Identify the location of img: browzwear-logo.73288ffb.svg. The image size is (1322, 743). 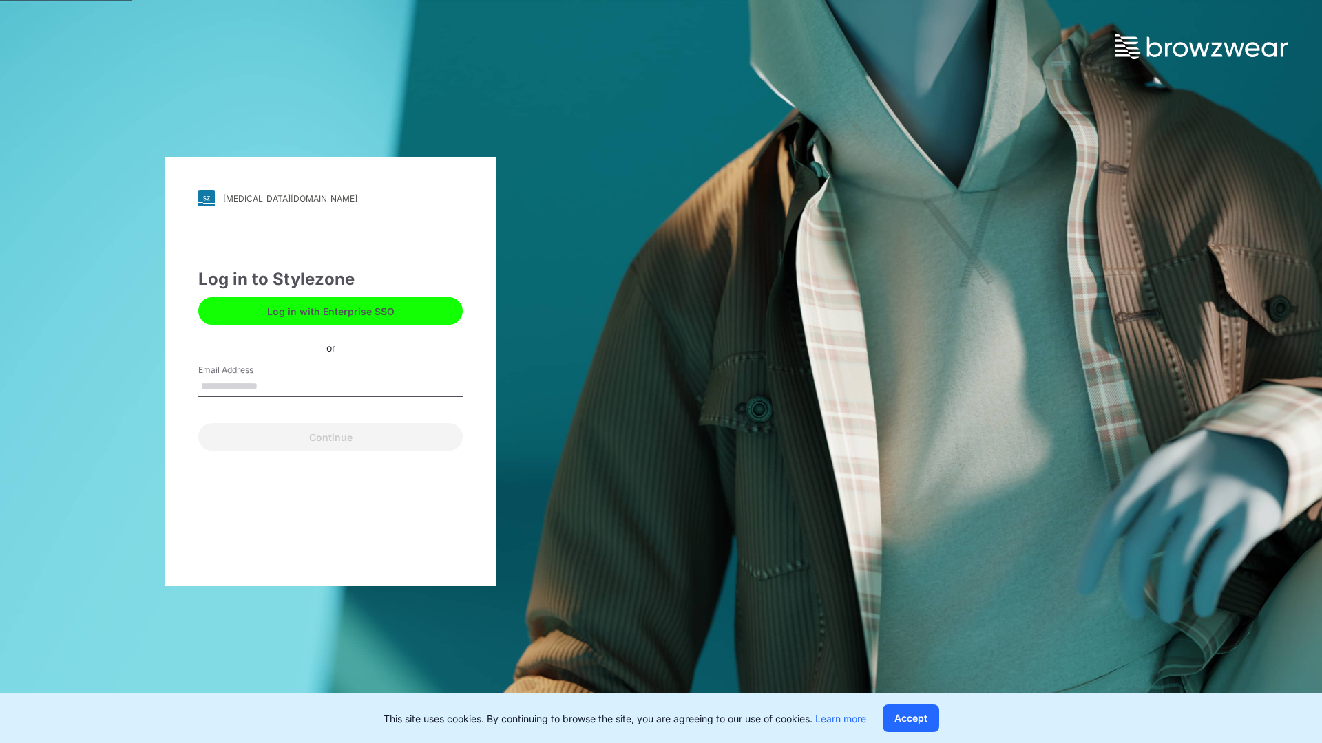
(1201, 47).